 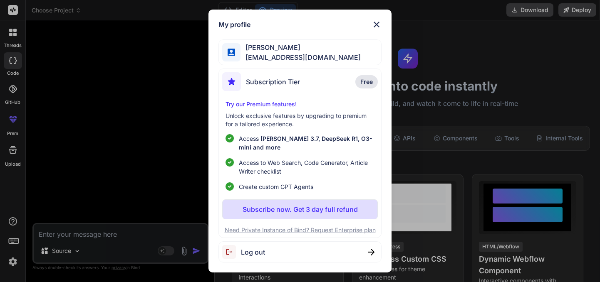 What do you see at coordinates (306, 167) in the screenshot?
I see `span: Access to Web Search, Code Generator, Article Writer checklist` at bounding box center [306, 167].